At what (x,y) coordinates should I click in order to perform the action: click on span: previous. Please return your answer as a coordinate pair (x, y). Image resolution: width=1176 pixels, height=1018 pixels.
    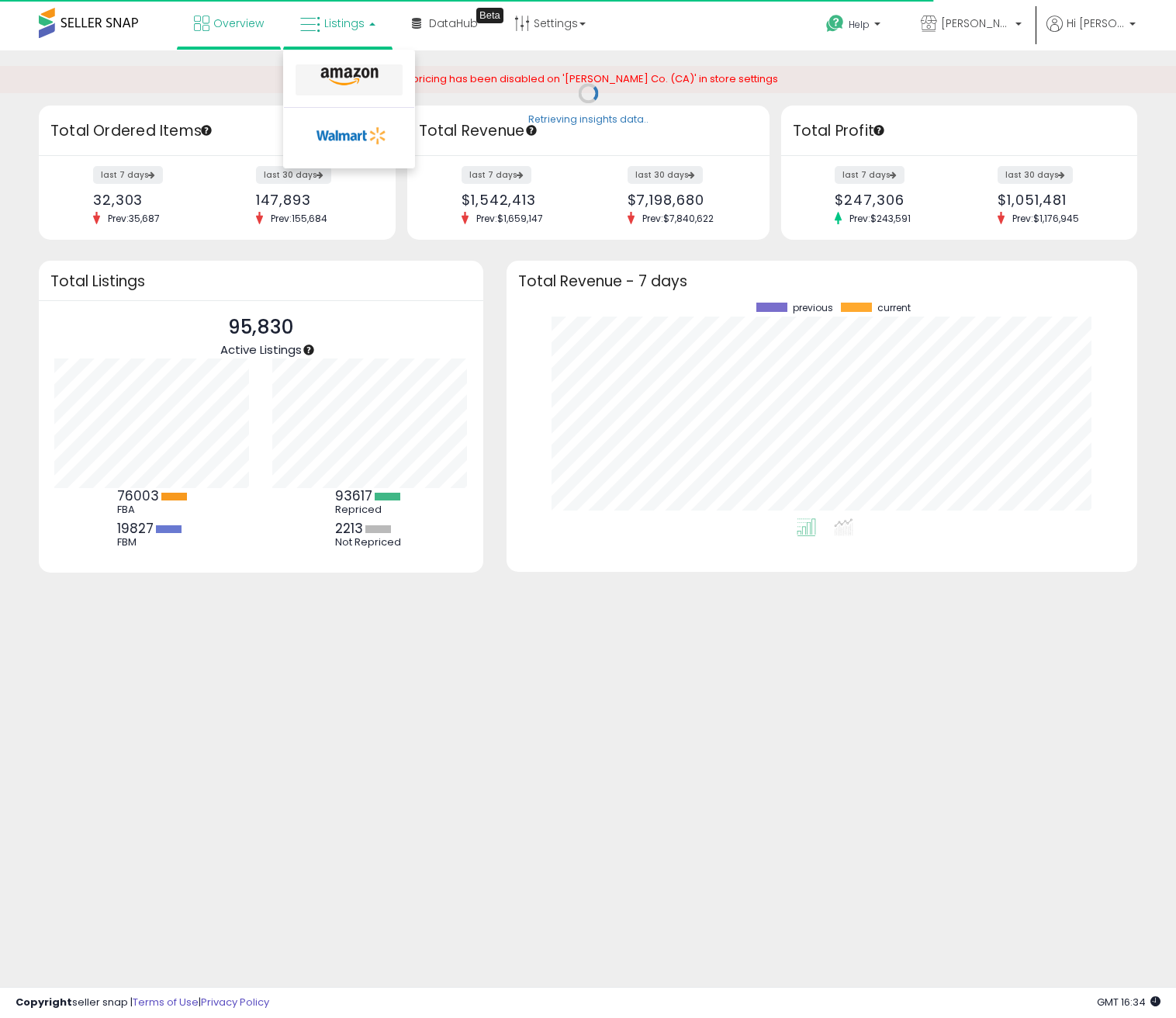
    Looking at the image, I should click on (813, 308).